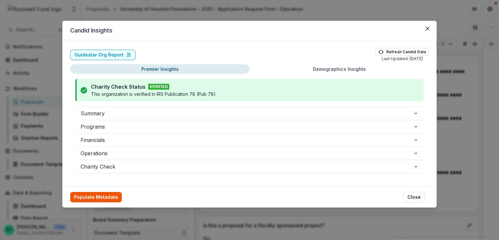 This screenshot has height=240, width=499. I want to click on p: Charity Check Status, so click(118, 87).